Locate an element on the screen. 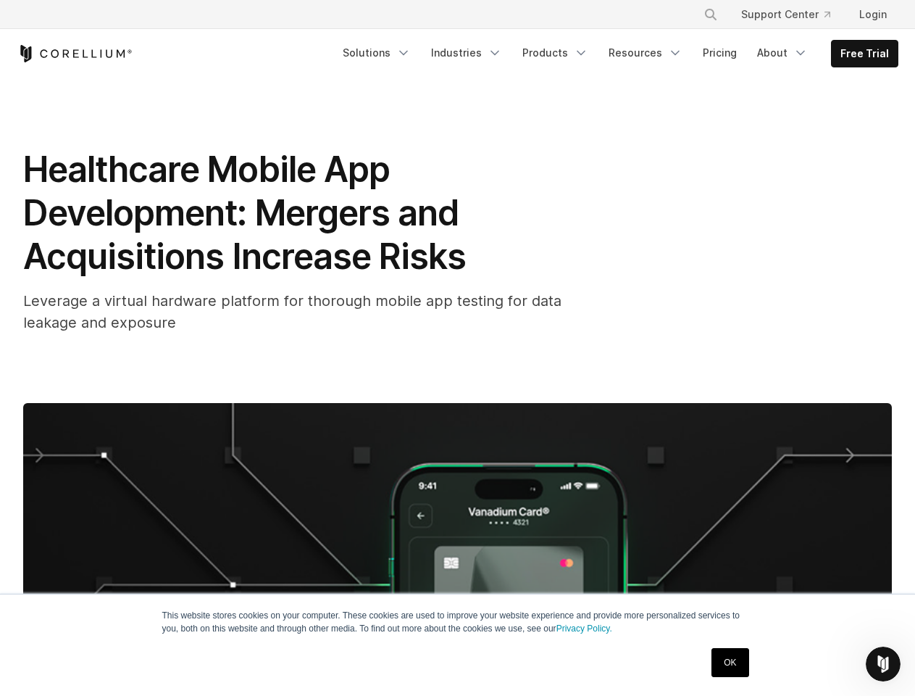 The width and height of the screenshot is (915, 696). a: Privacy Policy. is located at coordinates (584, 628).